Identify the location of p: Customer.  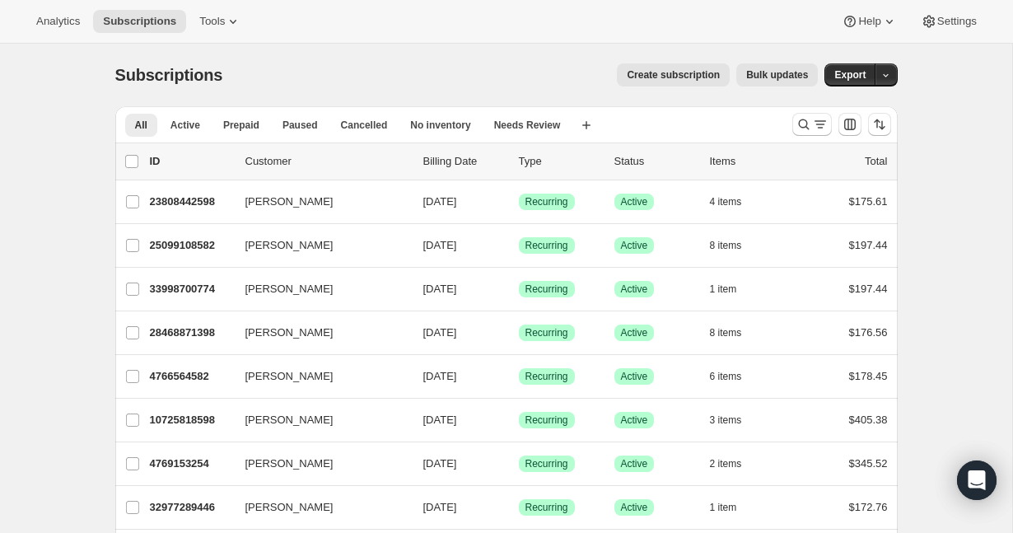
(328, 161).